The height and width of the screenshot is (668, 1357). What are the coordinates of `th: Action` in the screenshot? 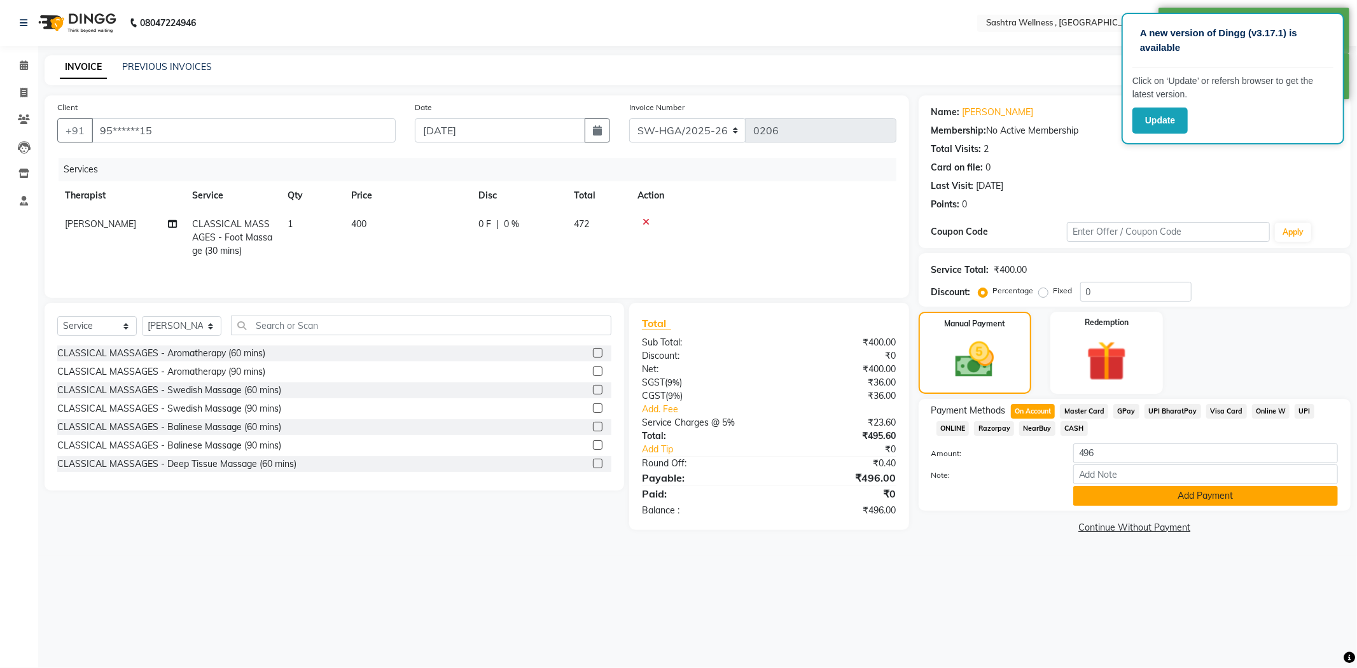 It's located at (763, 195).